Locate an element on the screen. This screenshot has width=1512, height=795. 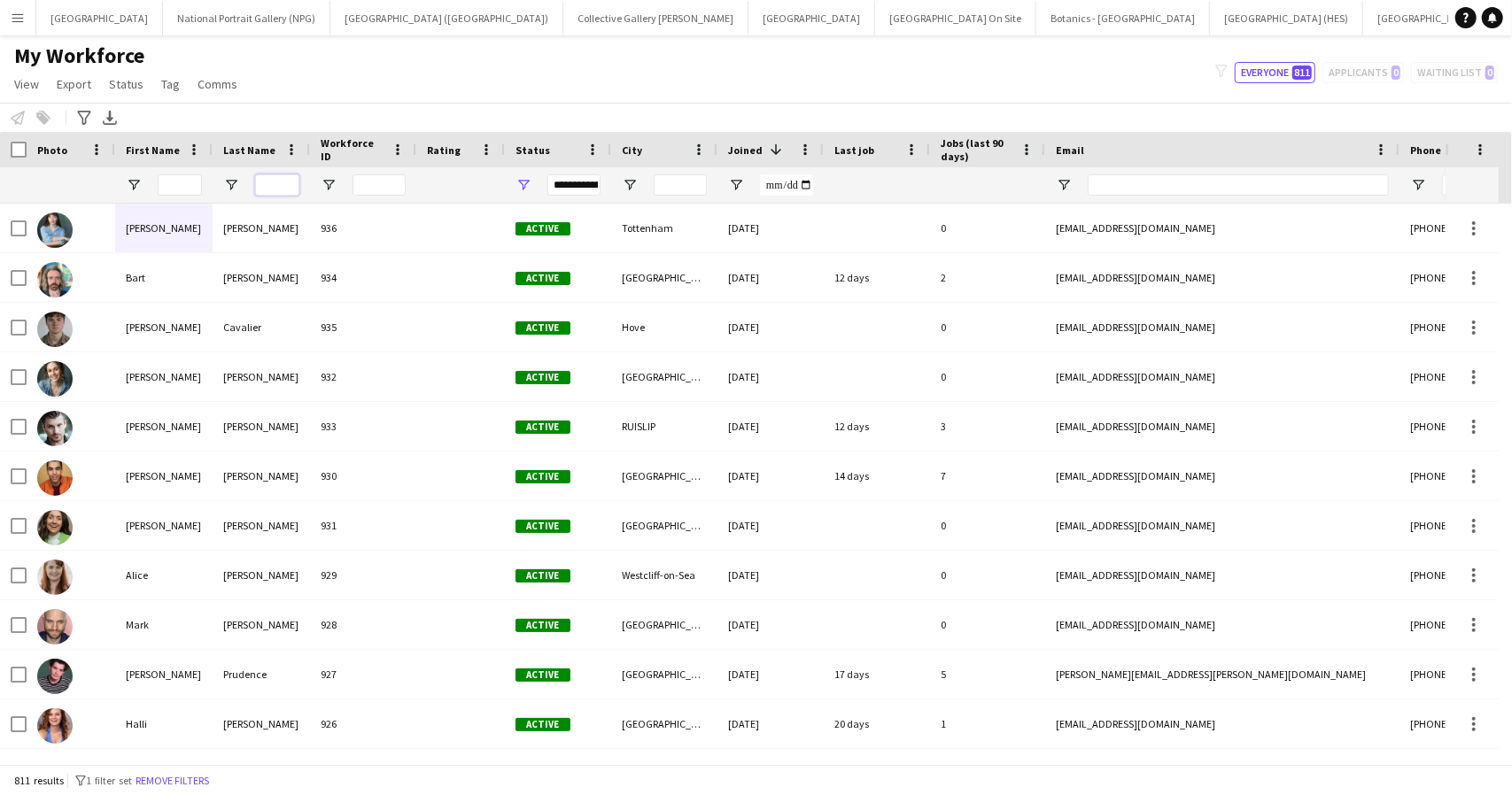
div: Mark is located at coordinates (164, 625).